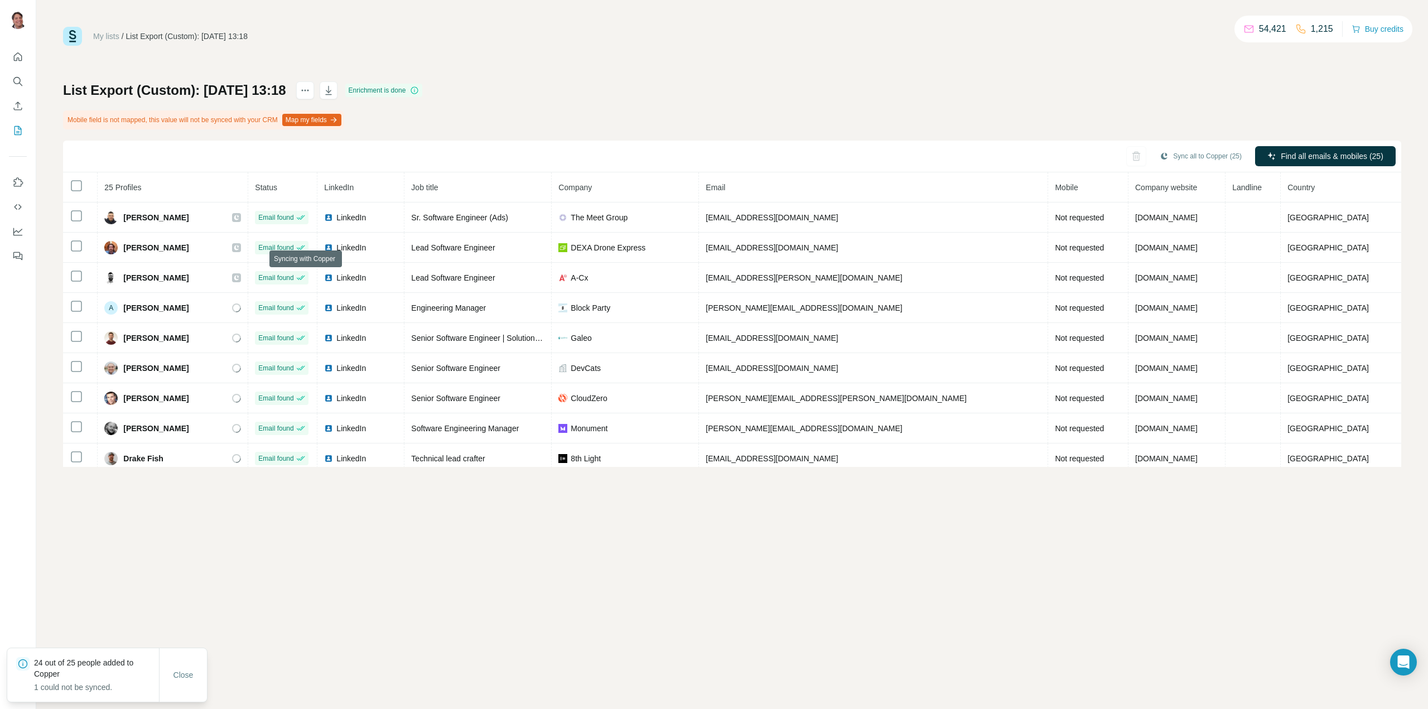 The height and width of the screenshot is (709, 1428). I want to click on span: Drake Fish, so click(143, 459).